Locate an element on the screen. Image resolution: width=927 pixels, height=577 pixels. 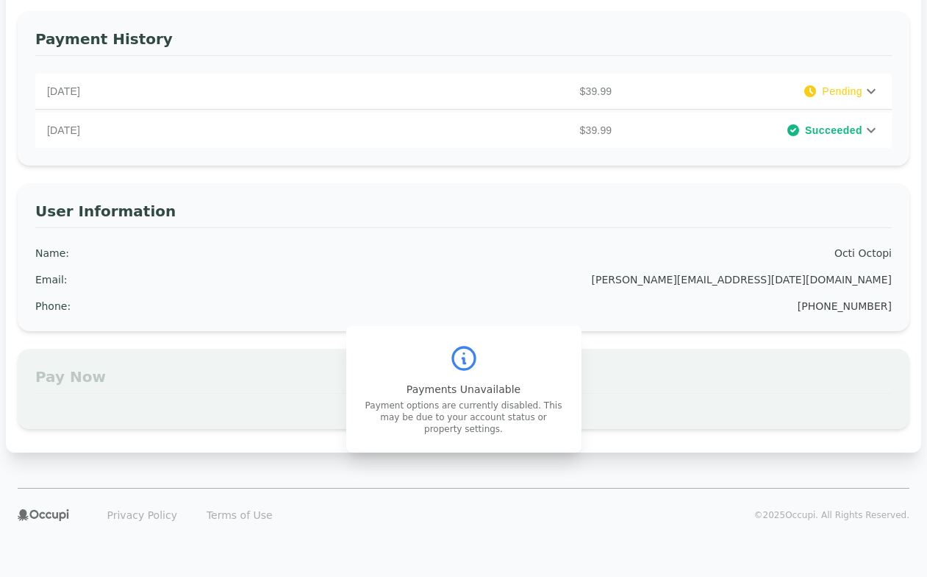
div: Phone : is located at coordinates (53, 306).